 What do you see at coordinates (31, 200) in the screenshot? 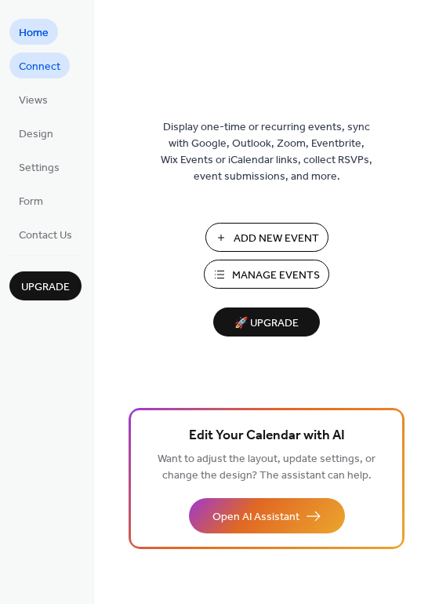
I see `a: Form` at bounding box center [31, 200].